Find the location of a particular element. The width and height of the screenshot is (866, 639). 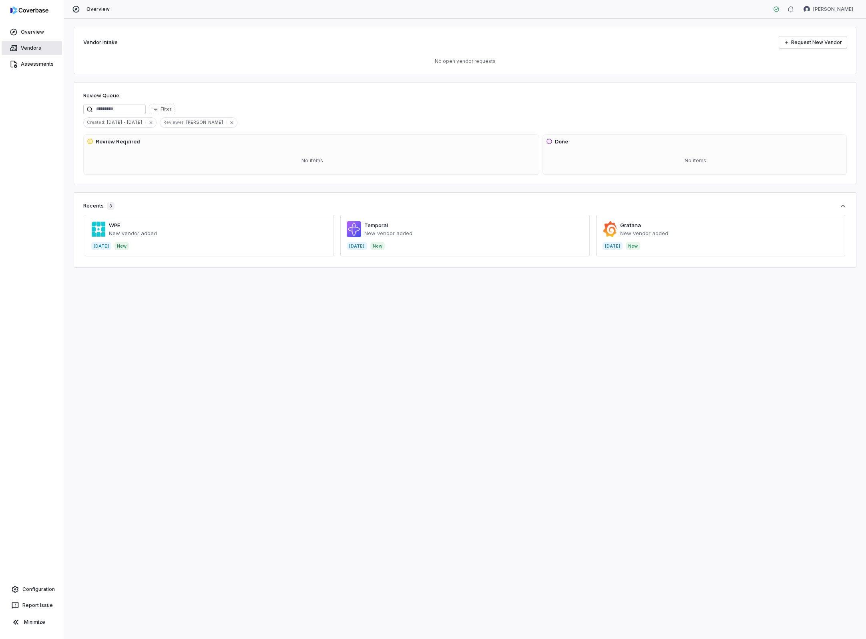

img: logo-D7KZi-bG.svg is located at coordinates (29, 10).